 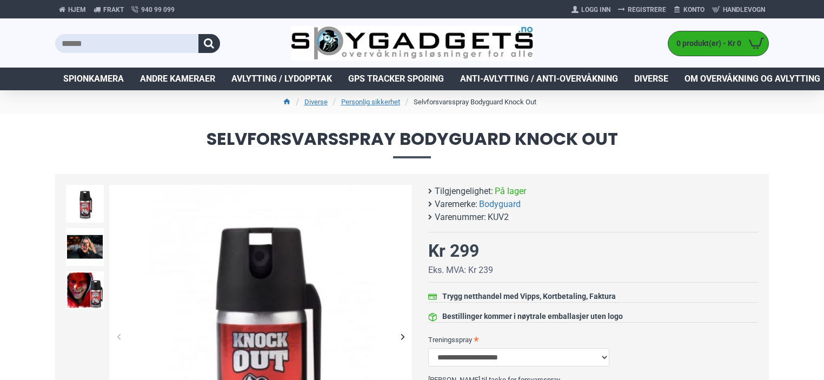 I want to click on span: Handlevogn, so click(x=744, y=10).